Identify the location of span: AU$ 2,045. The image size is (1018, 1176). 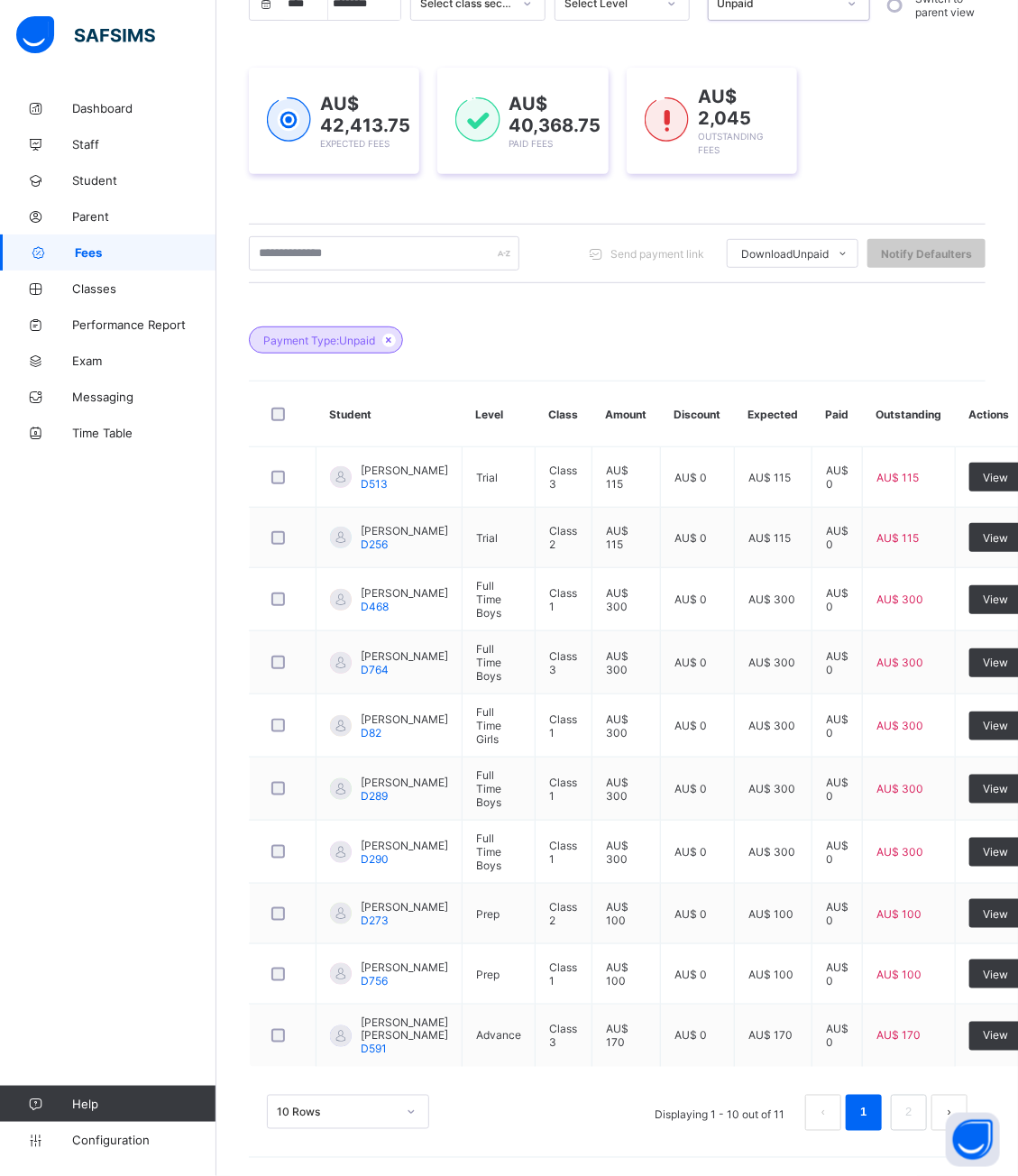
(724, 107).